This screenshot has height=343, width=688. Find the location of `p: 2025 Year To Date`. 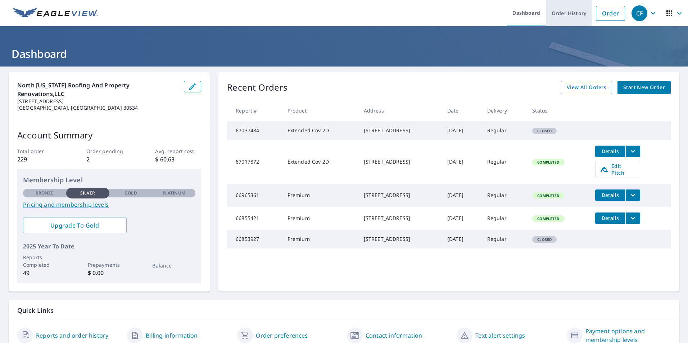

p: 2025 Year To Date is located at coordinates (109, 246).